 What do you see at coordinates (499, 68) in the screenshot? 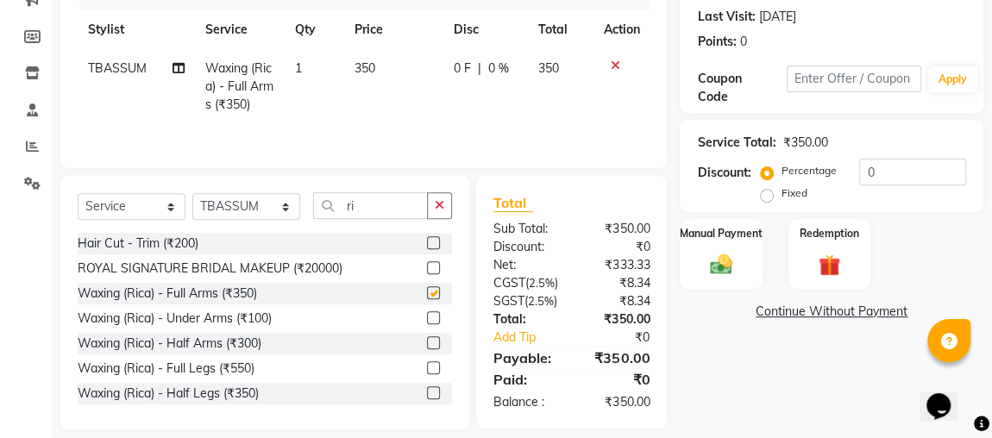
I see `span: 0 %` at bounding box center [499, 68].